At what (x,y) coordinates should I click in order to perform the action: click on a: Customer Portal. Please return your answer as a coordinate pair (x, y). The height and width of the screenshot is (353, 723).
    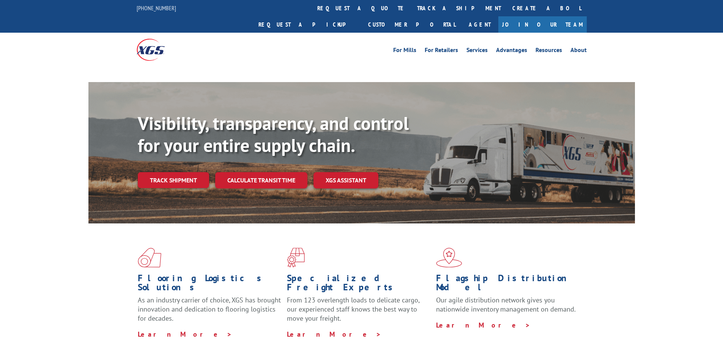
    Looking at the image, I should click on (412, 24).